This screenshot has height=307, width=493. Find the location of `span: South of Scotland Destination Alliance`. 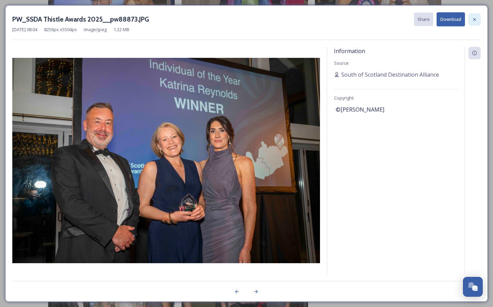

span: South of Scotland Destination Alliance is located at coordinates (390, 75).